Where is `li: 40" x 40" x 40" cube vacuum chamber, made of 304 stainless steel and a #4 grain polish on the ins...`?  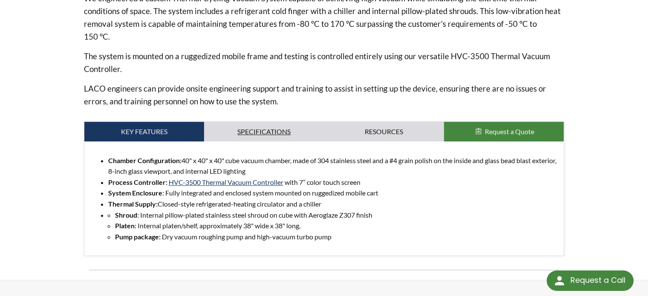 li: 40" x 40" x 40" cube vacuum chamber, made of 304 stainless steel and a #4 grain polish on the ins... is located at coordinates (333, 166).